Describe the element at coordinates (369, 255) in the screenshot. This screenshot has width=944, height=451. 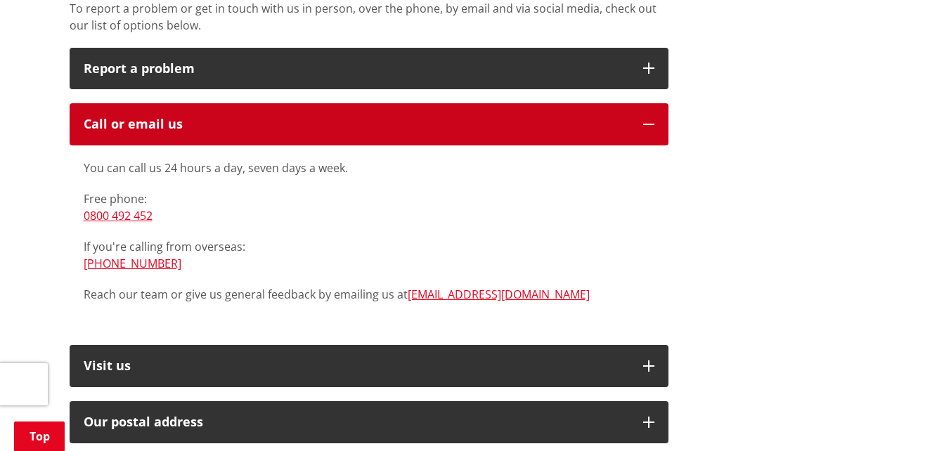
I see `p: If you're calling from overseas:` at that location.